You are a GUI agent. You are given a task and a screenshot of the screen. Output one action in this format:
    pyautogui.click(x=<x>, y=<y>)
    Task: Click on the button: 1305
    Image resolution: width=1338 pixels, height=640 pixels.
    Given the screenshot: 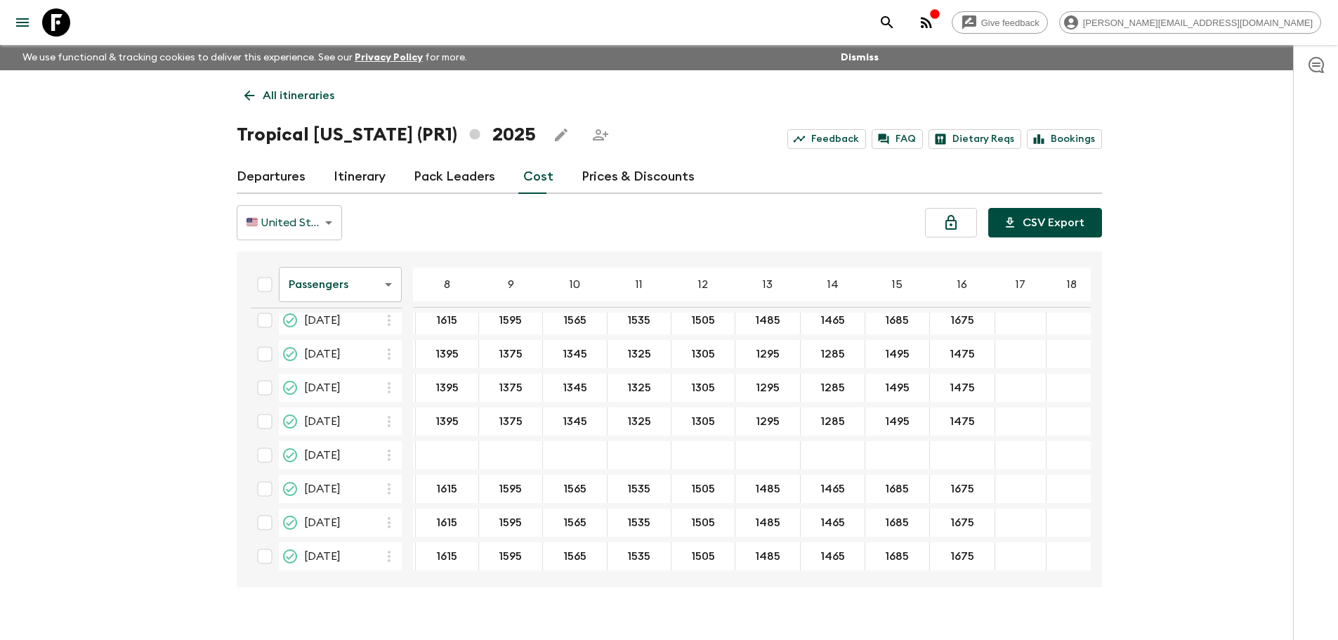 What is the action you would take?
    pyautogui.click(x=703, y=421)
    